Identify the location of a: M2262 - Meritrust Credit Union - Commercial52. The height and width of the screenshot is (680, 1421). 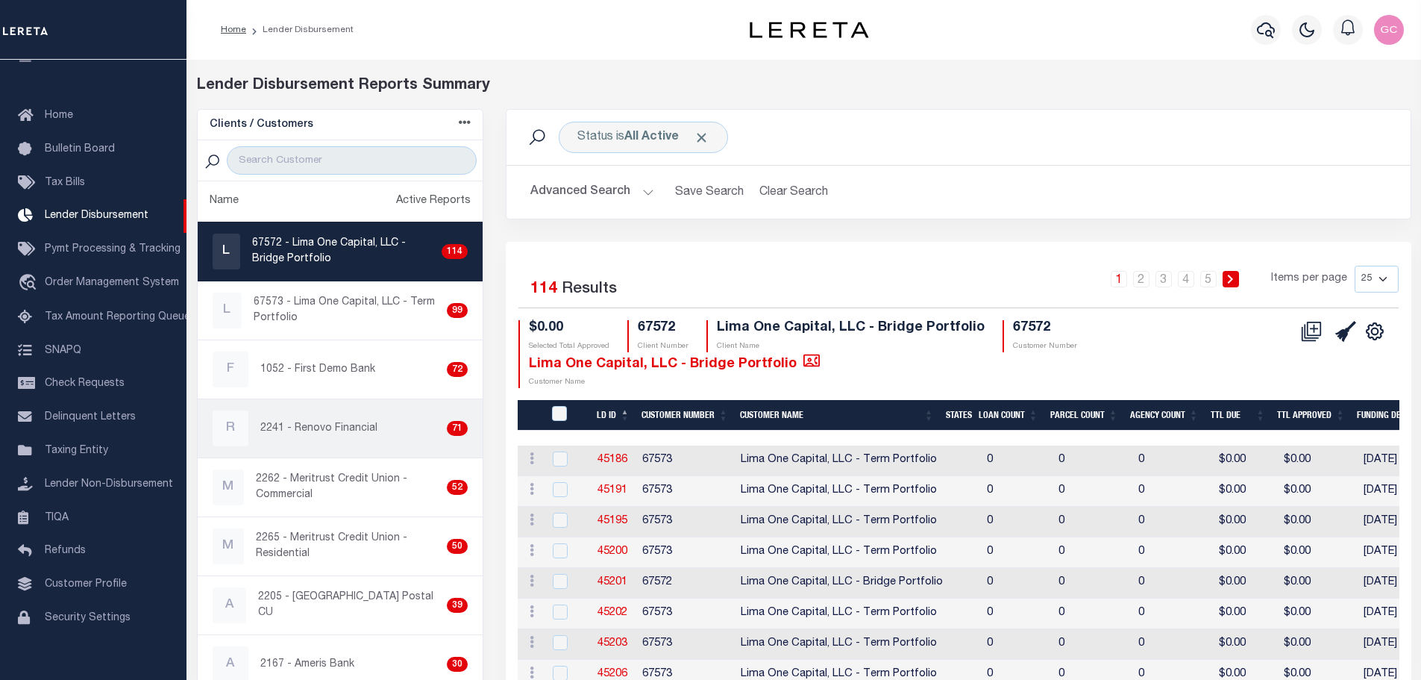
(340, 487).